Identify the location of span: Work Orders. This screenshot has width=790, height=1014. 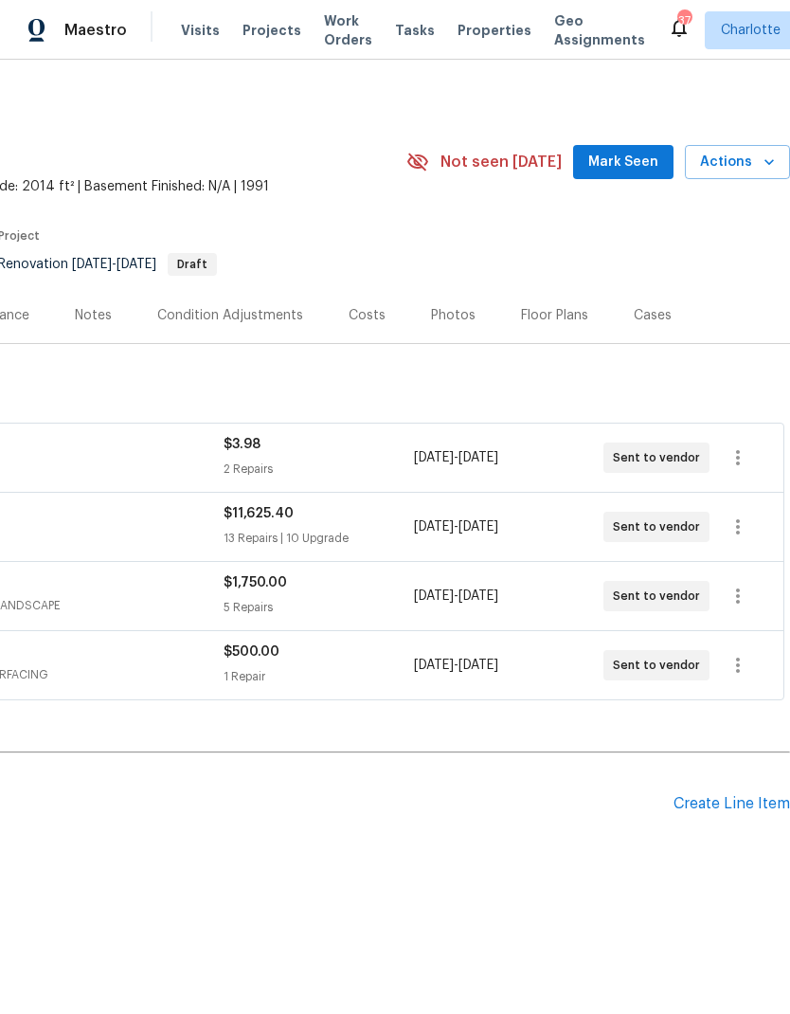
(348, 30).